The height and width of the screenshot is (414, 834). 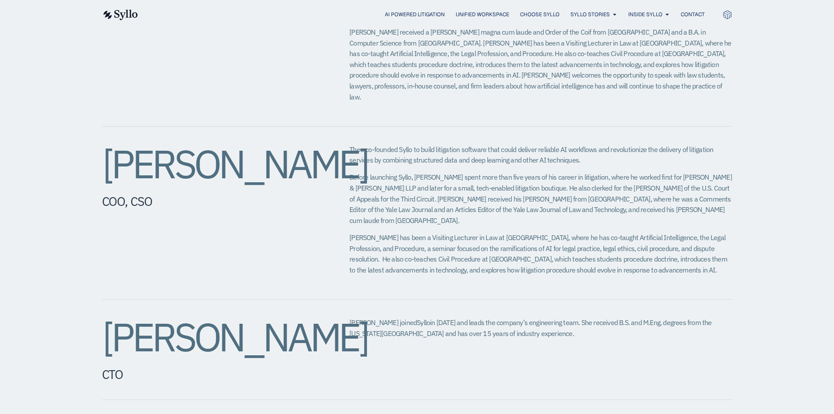 What do you see at coordinates (590, 14) in the screenshot?
I see `a: Syllo Stories` at bounding box center [590, 14].